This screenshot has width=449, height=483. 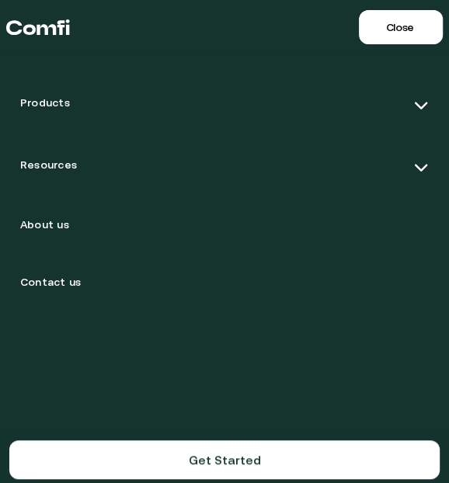 What do you see at coordinates (224, 460) in the screenshot?
I see `button: Get Started` at bounding box center [224, 460].